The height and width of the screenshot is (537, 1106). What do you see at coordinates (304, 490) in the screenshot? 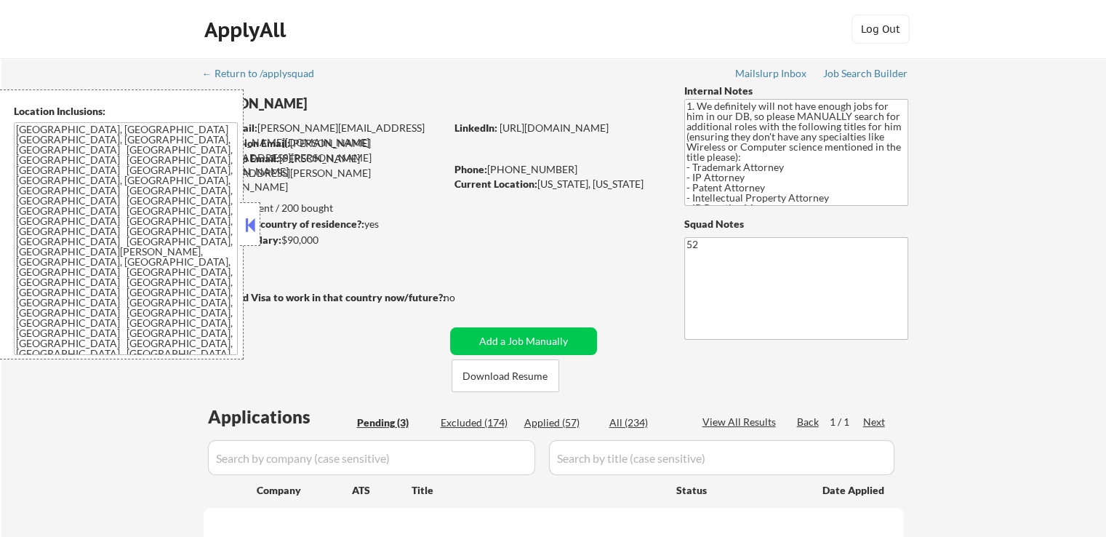
I see `div: Company` at bounding box center [304, 490].